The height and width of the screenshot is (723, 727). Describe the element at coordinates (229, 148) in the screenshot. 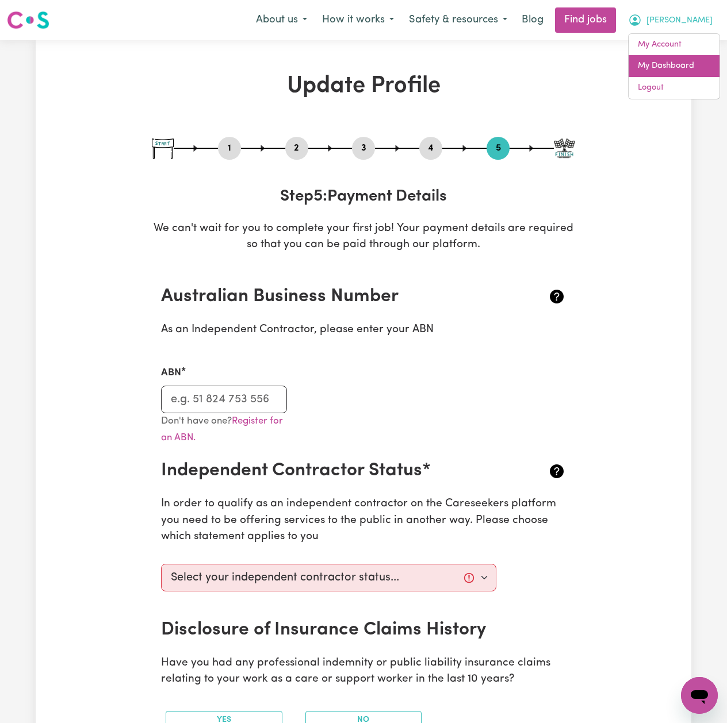

I see `button: Go to step 1` at that location.